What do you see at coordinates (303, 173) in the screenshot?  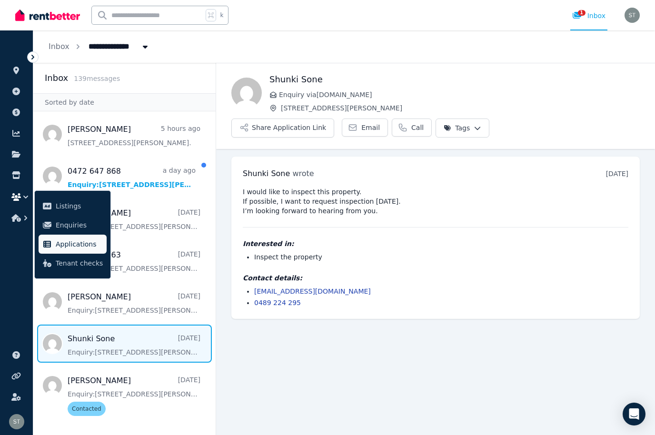 I see `span: wrote` at bounding box center [303, 173].